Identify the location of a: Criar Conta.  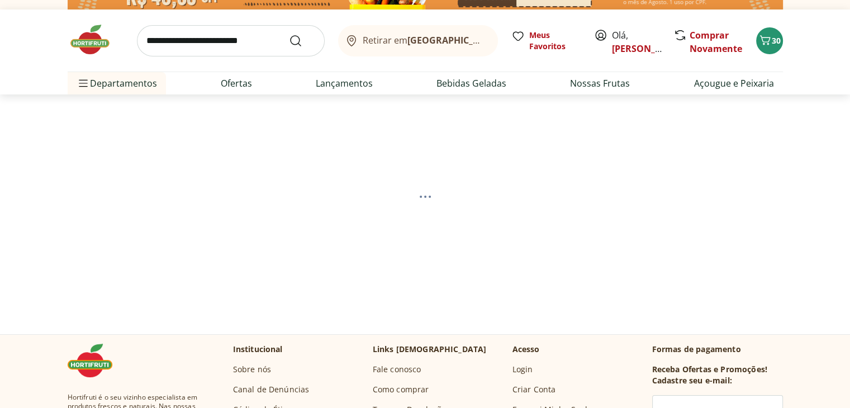
(535, 390).